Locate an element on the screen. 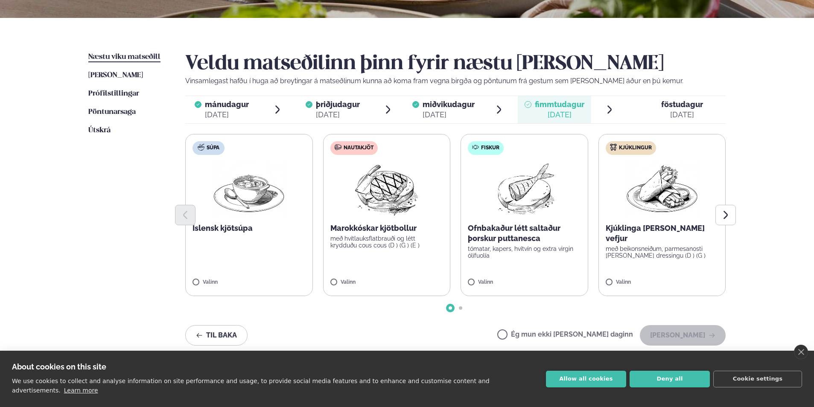 Image resolution: width=814 pixels, height=407 pixels. span: föstudagur is located at coordinates (682, 104).